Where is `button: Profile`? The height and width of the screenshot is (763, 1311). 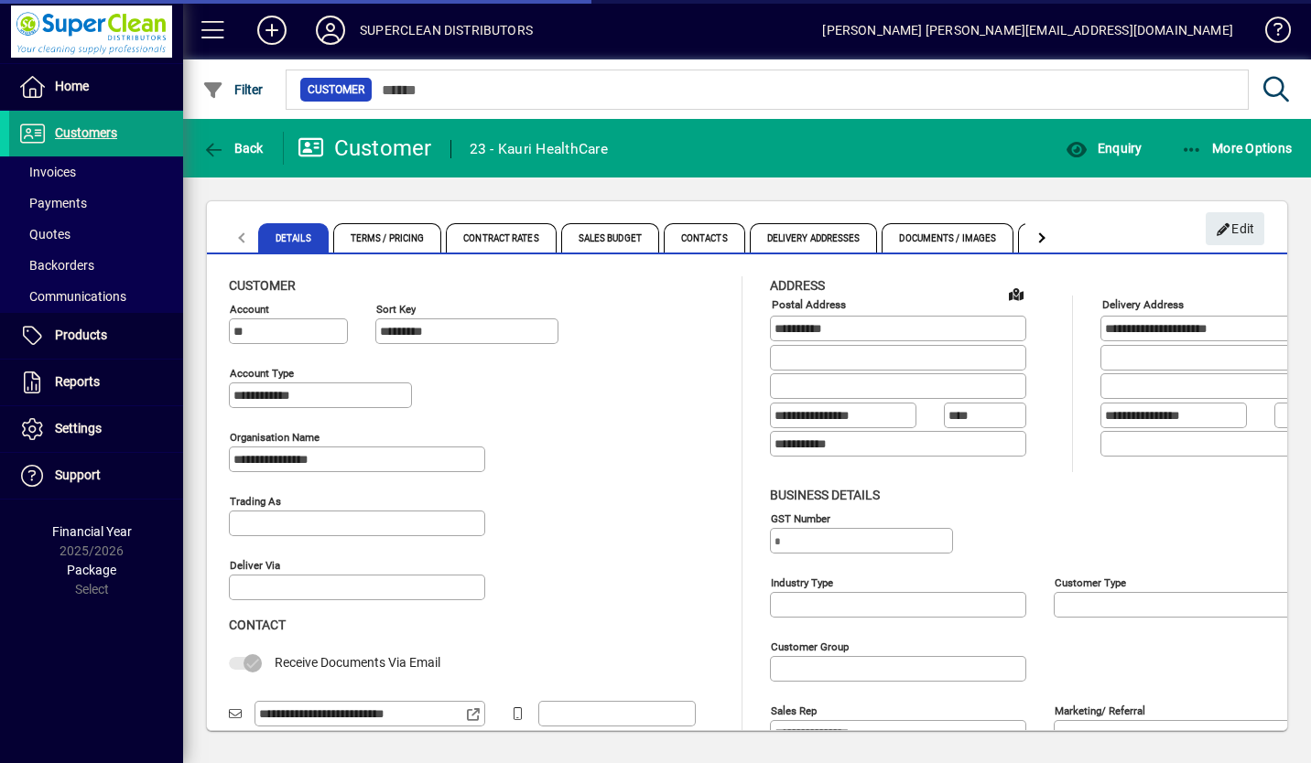 button: Profile is located at coordinates (330, 30).